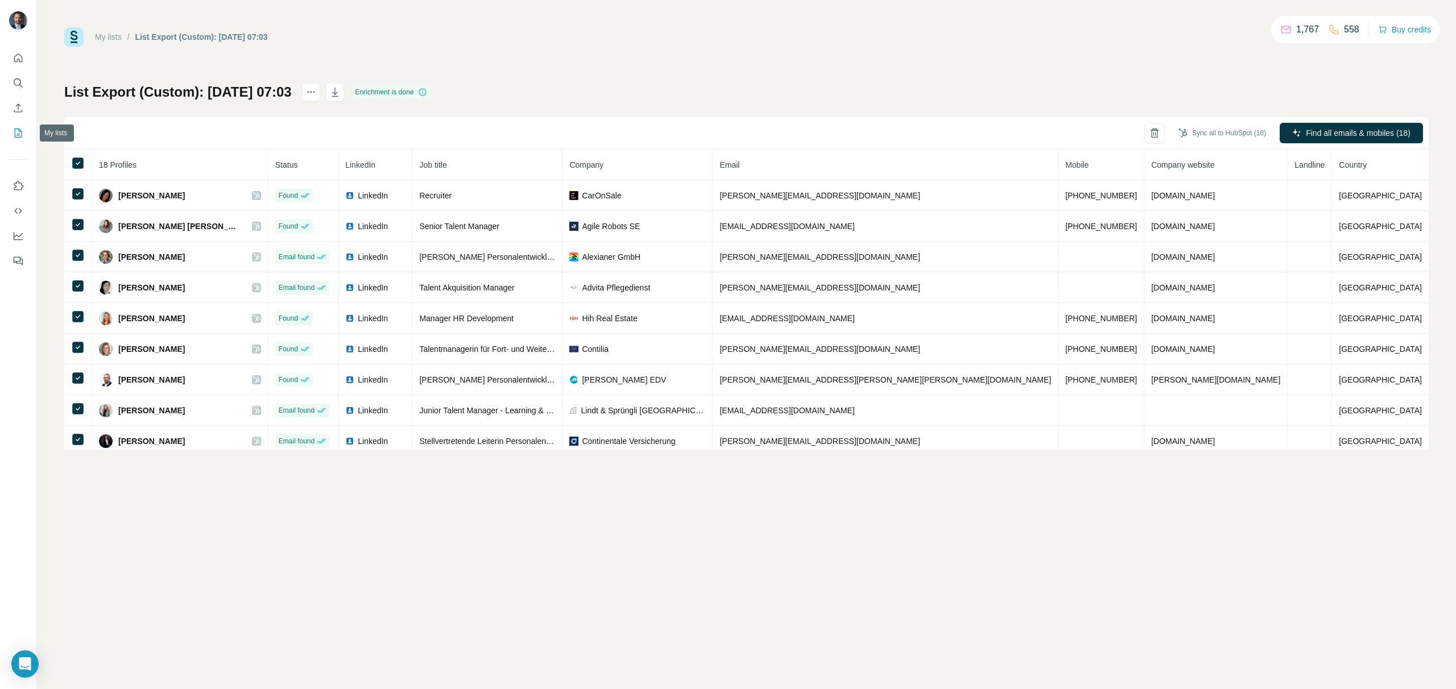  Describe the element at coordinates (118, 165) in the screenshot. I see `span: 18 Profiles` at that location.